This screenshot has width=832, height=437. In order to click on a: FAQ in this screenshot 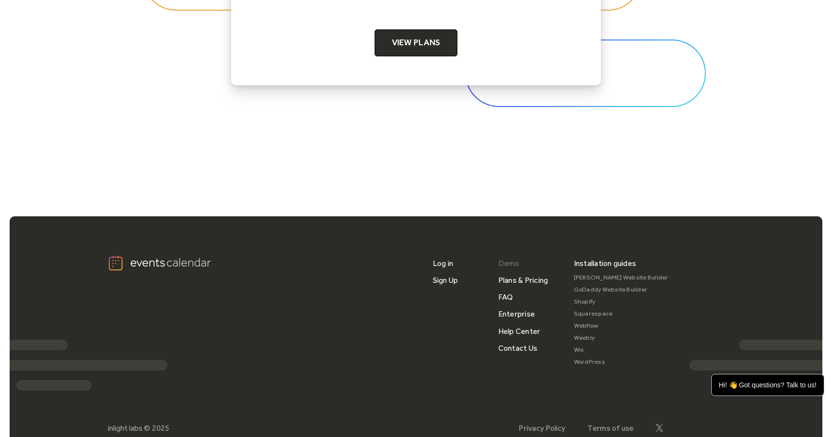, I will do `click(506, 297)`.